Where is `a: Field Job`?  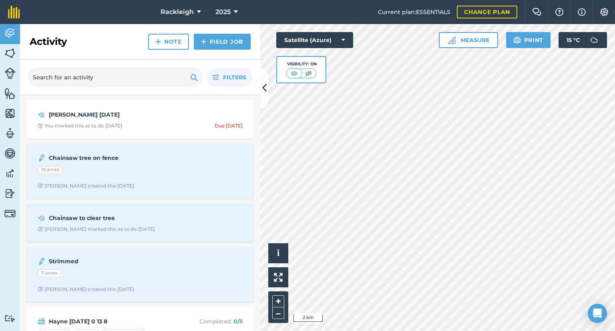 a: Field Job is located at coordinates (222, 42).